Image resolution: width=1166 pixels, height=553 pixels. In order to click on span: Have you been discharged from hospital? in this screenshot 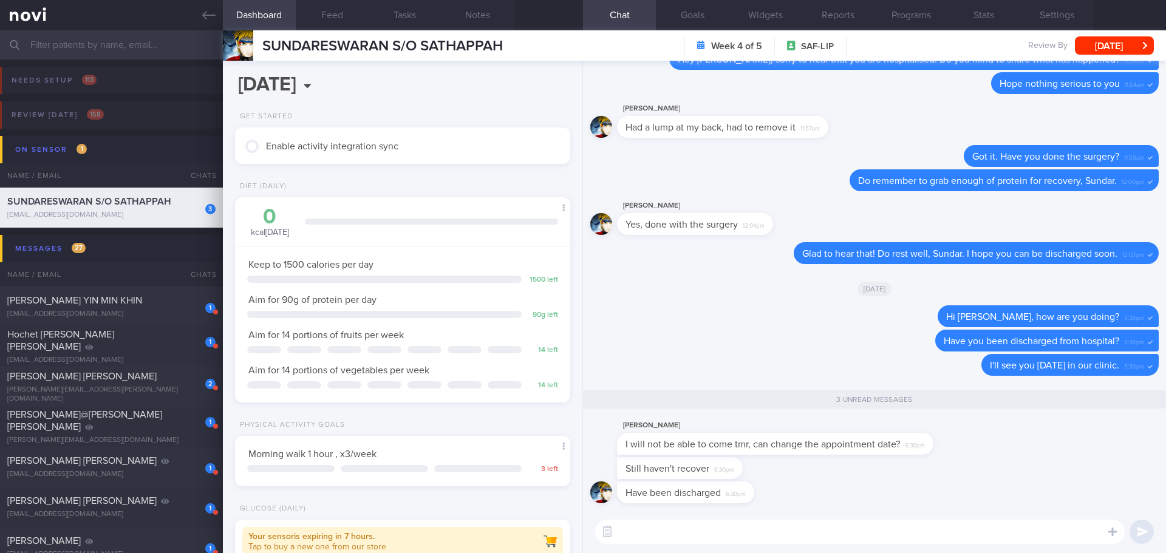, I will do `click(1031, 341)`.